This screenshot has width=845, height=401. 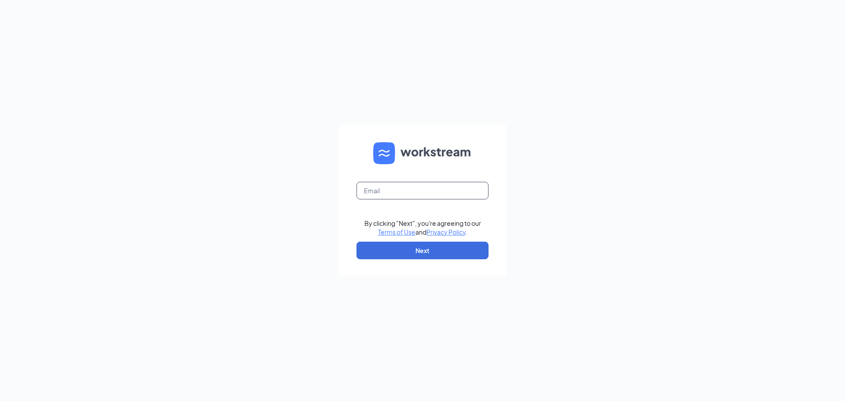 I want to click on img: WS logo and Workstream text, so click(x=422, y=153).